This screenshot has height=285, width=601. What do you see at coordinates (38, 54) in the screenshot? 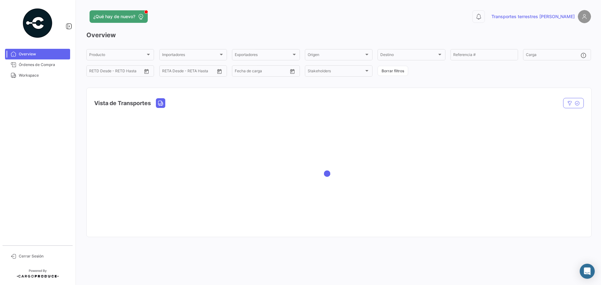
I see `a: Overview` at bounding box center [38, 54].